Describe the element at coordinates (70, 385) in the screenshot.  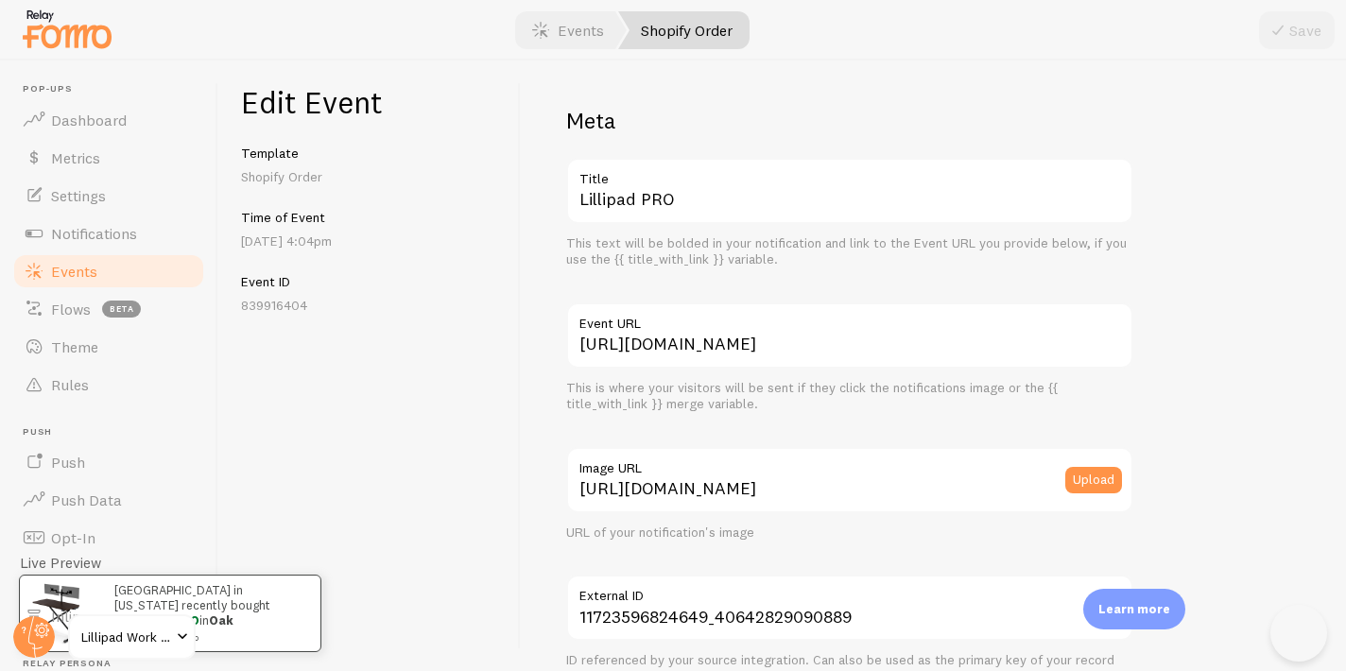
I see `span: Rules` at that location.